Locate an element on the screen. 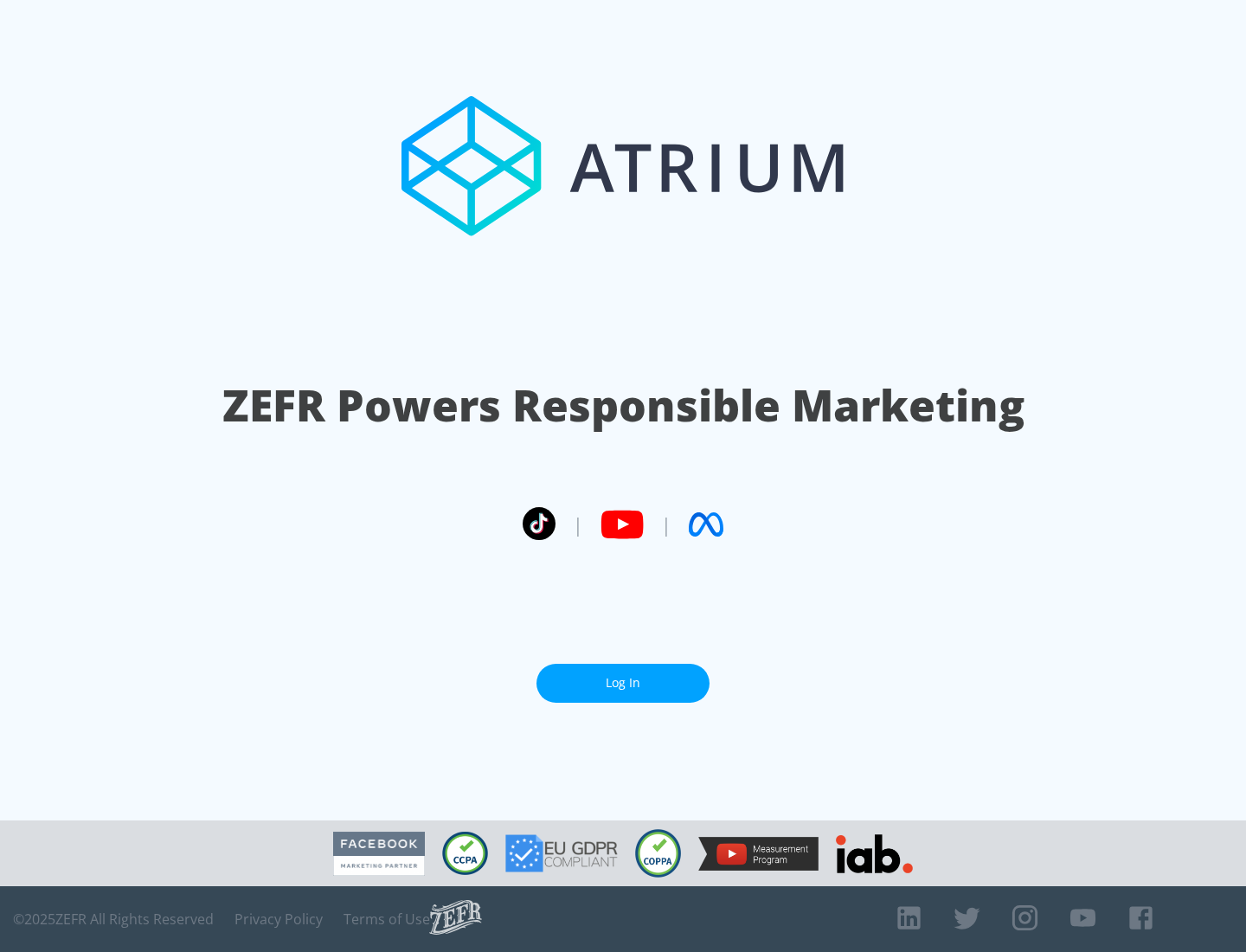 The height and width of the screenshot is (952, 1246). h1: ZEFR Powers Responsible Marketing is located at coordinates (623, 405).